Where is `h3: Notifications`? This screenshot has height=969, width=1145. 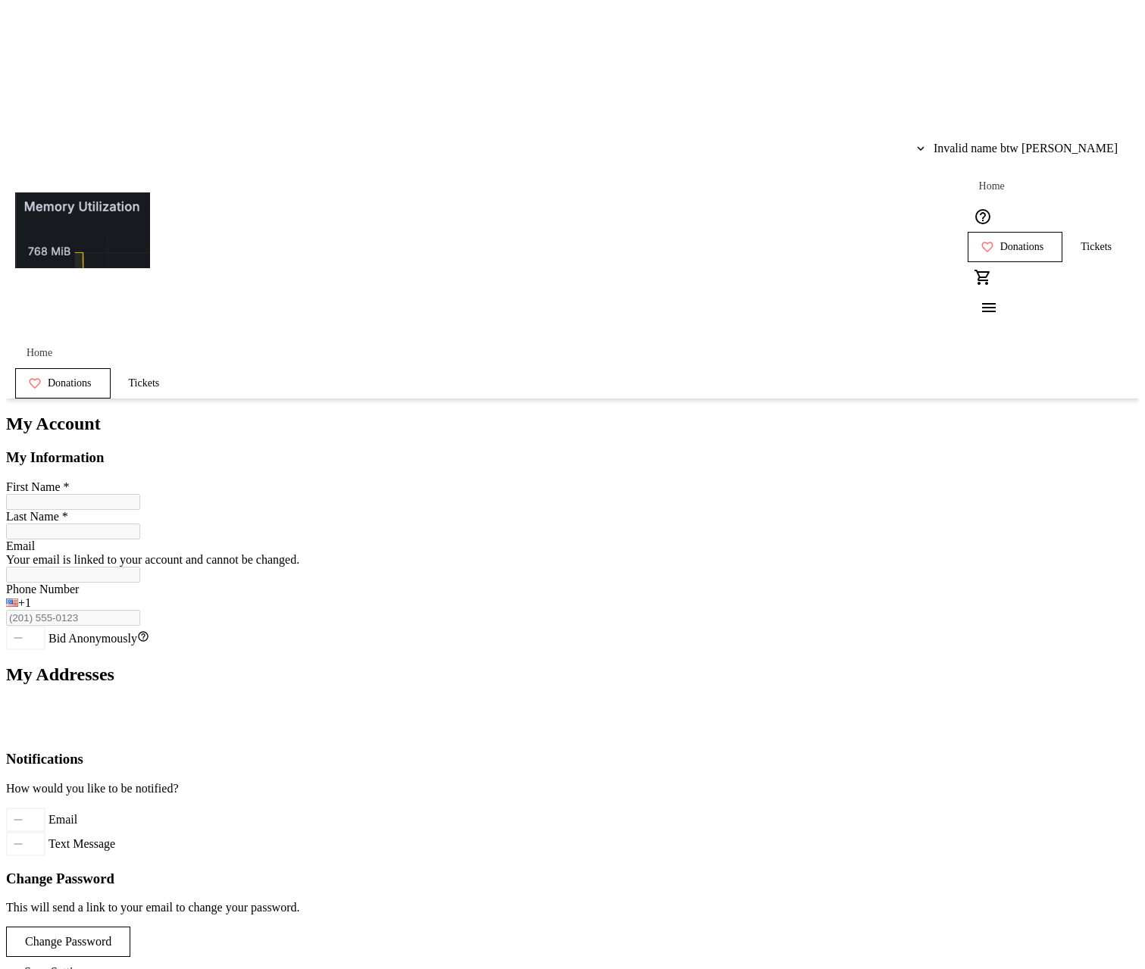 h3: Notifications is located at coordinates (572, 759).